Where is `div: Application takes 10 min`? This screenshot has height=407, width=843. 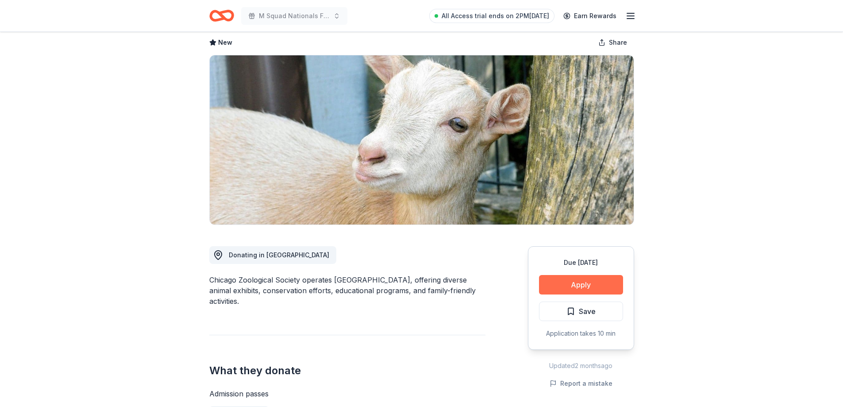 div: Application takes 10 min is located at coordinates (581, 333).